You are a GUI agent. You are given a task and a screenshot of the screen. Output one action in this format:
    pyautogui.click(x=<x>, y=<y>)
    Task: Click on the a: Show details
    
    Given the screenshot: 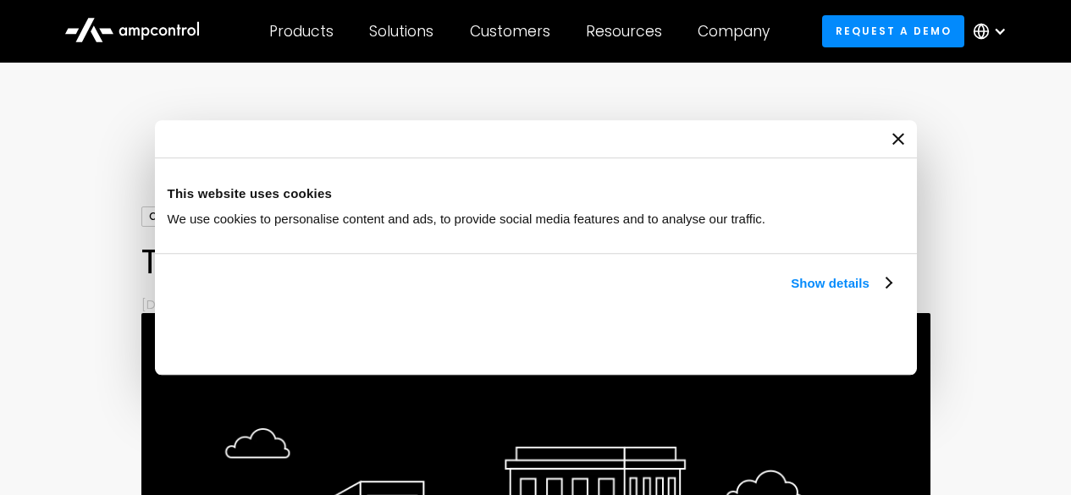 What is the action you would take?
    pyautogui.click(x=841, y=284)
    